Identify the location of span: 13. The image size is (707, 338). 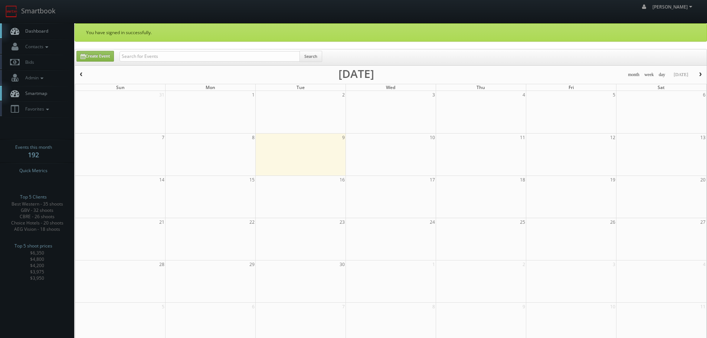
(703, 137).